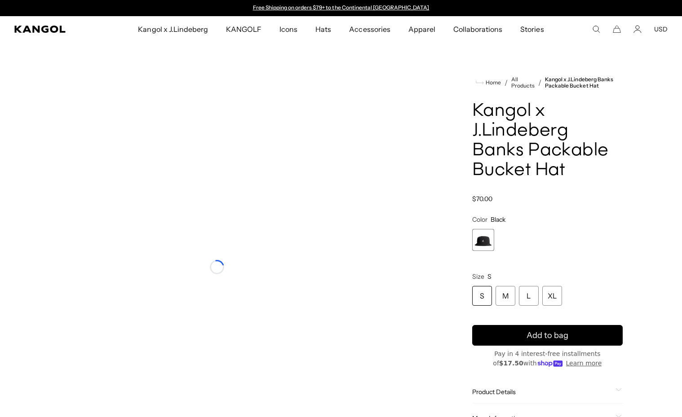 The width and height of the screenshot is (682, 417). What do you see at coordinates (341, 8) in the screenshot?
I see `slideshow-component: Announcement bar` at bounding box center [341, 8].